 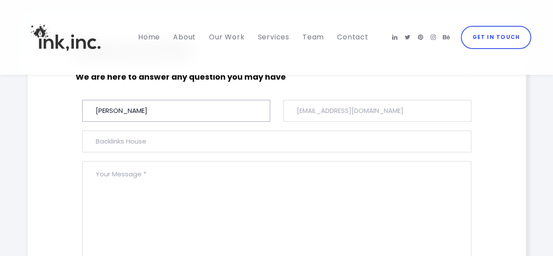 What do you see at coordinates (194, 77) in the screenshot?
I see `h6: We are here to answer any question you may have` at bounding box center [194, 77].